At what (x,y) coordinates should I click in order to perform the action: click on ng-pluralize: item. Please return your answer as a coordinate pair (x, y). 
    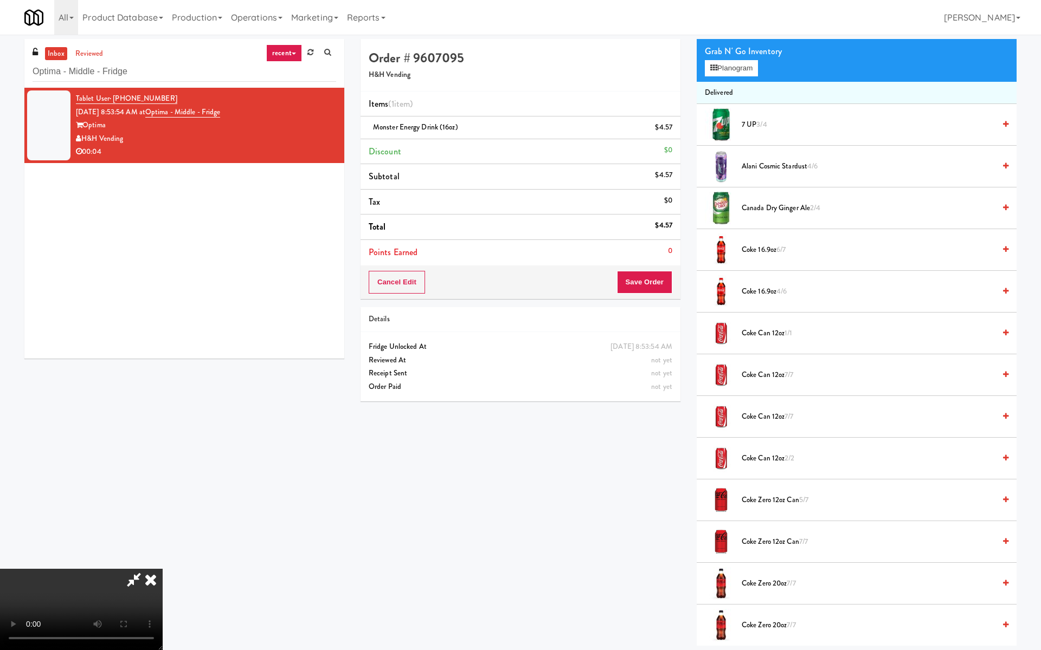
    Looking at the image, I should click on (402, 104).